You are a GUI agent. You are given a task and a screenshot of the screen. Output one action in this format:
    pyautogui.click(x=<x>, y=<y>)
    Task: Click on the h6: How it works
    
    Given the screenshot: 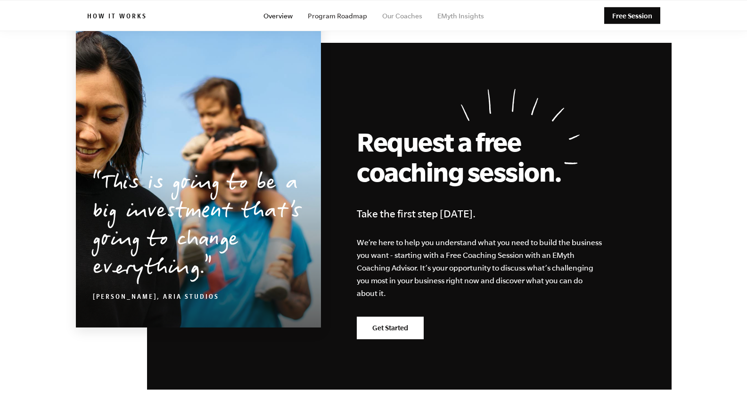 What is the action you would take?
    pyautogui.click(x=117, y=17)
    